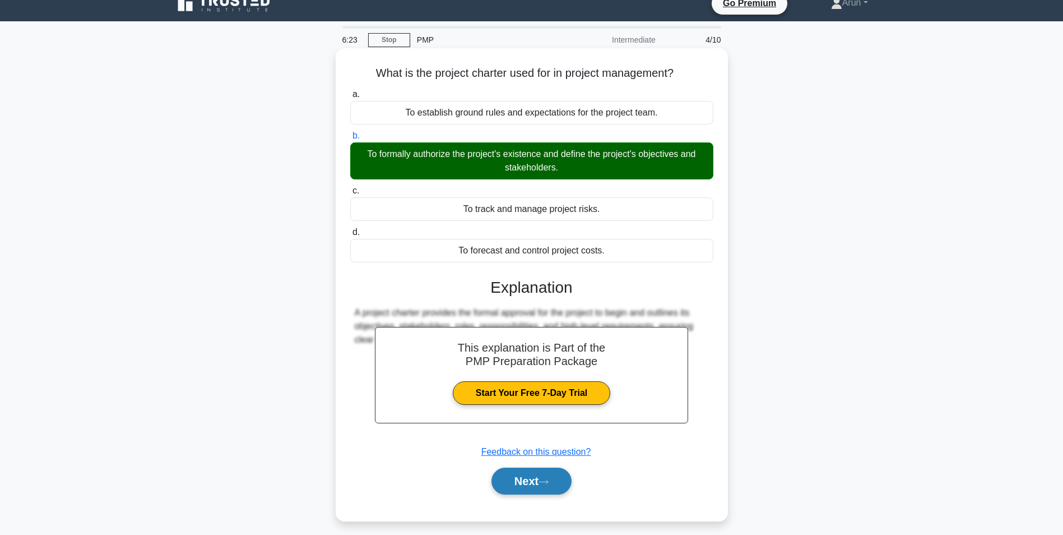  Describe the element at coordinates (532, 209) in the screenshot. I see `div: To track and manage project risks.` at that location.